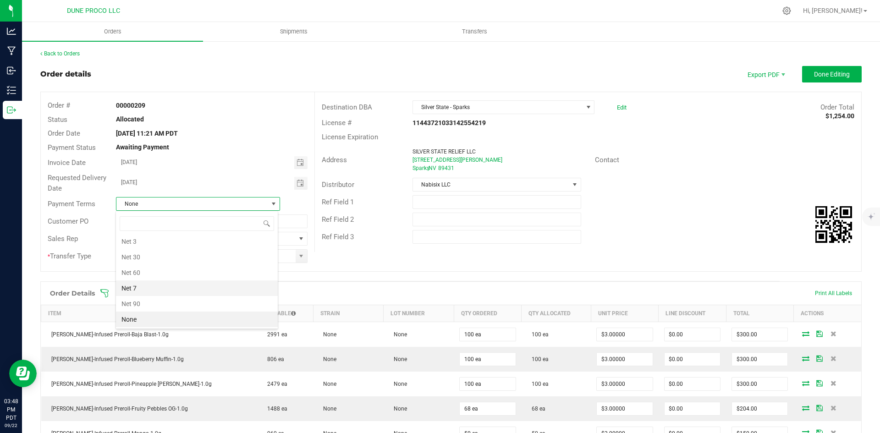  I want to click on span: 2991 ea, so click(275, 334).